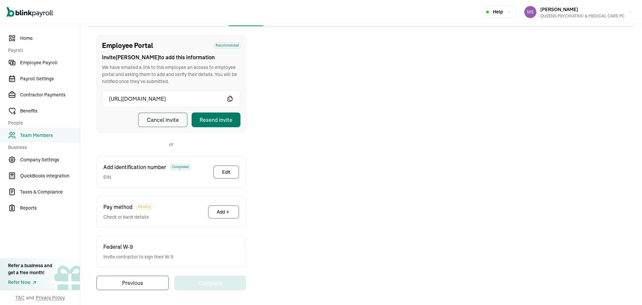 The width and height of the screenshot is (642, 305). What do you see at coordinates (118, 247) in the screenshot?
I see `span: Federal W-9` at bounding box center [118, 247].